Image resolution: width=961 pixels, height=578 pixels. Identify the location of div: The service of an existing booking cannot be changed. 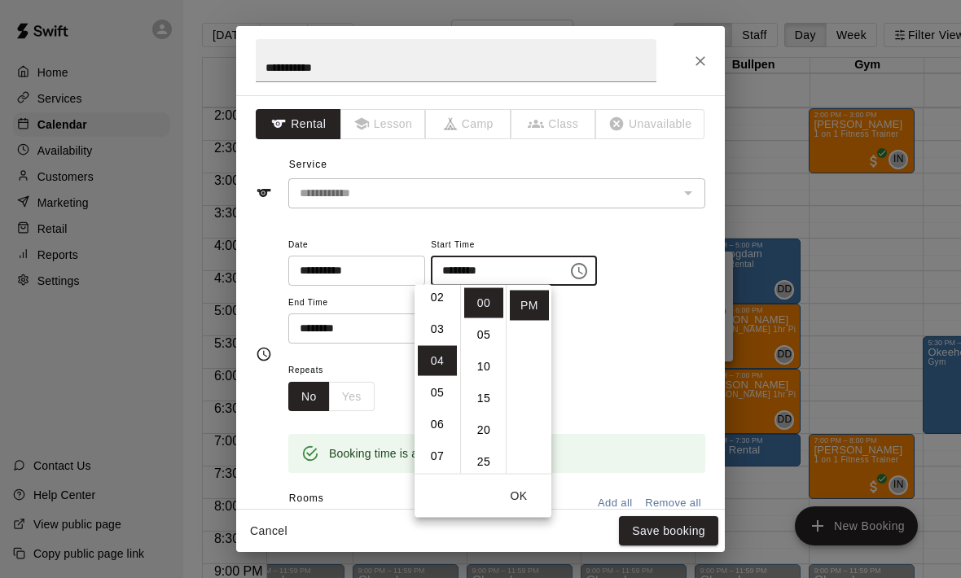
(497, 193).